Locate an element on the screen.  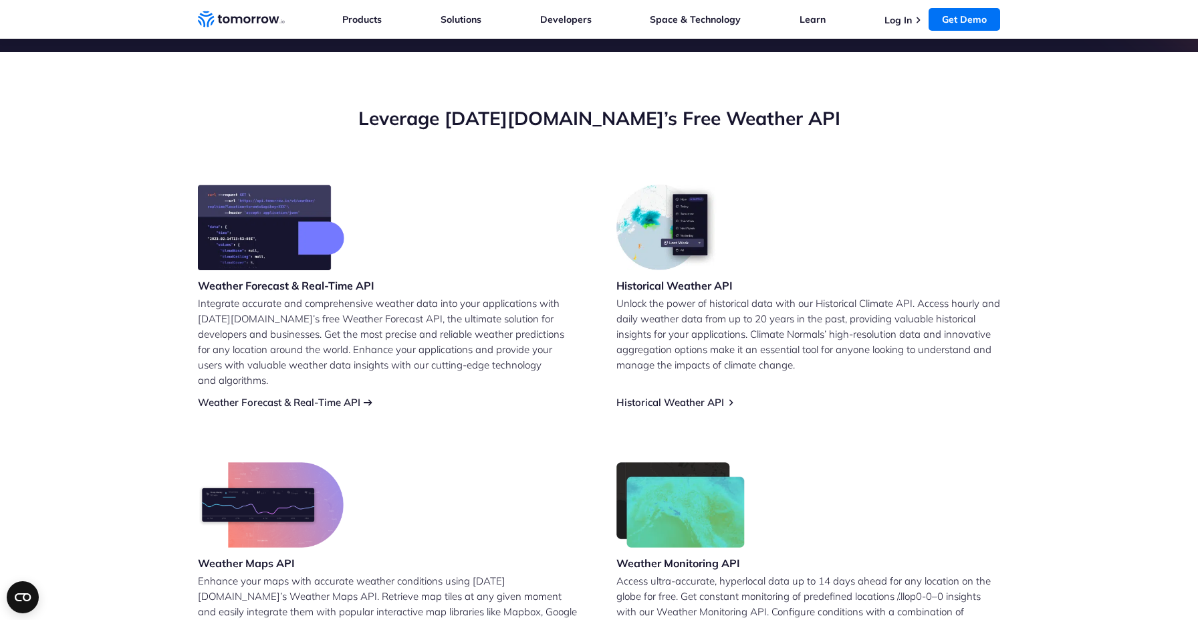
button: Open CMP widget is located at coordinates (23, 597).